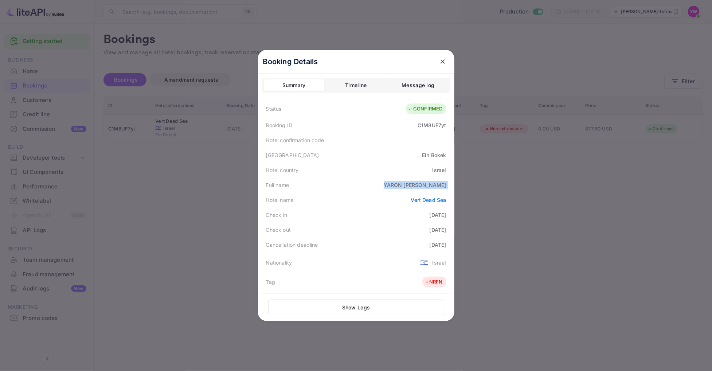 The image size is (712, 371). What do you see at coordinates (294, 85) in the screenshot?
I see `button: Summary` at bounding box center [294, 85].